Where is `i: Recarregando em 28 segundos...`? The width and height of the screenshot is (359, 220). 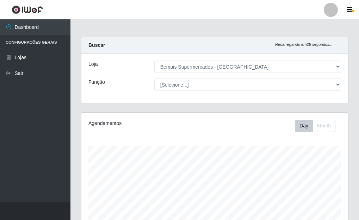 i: Recarregando em 28 segundos... is located at coordinates (304, 44).